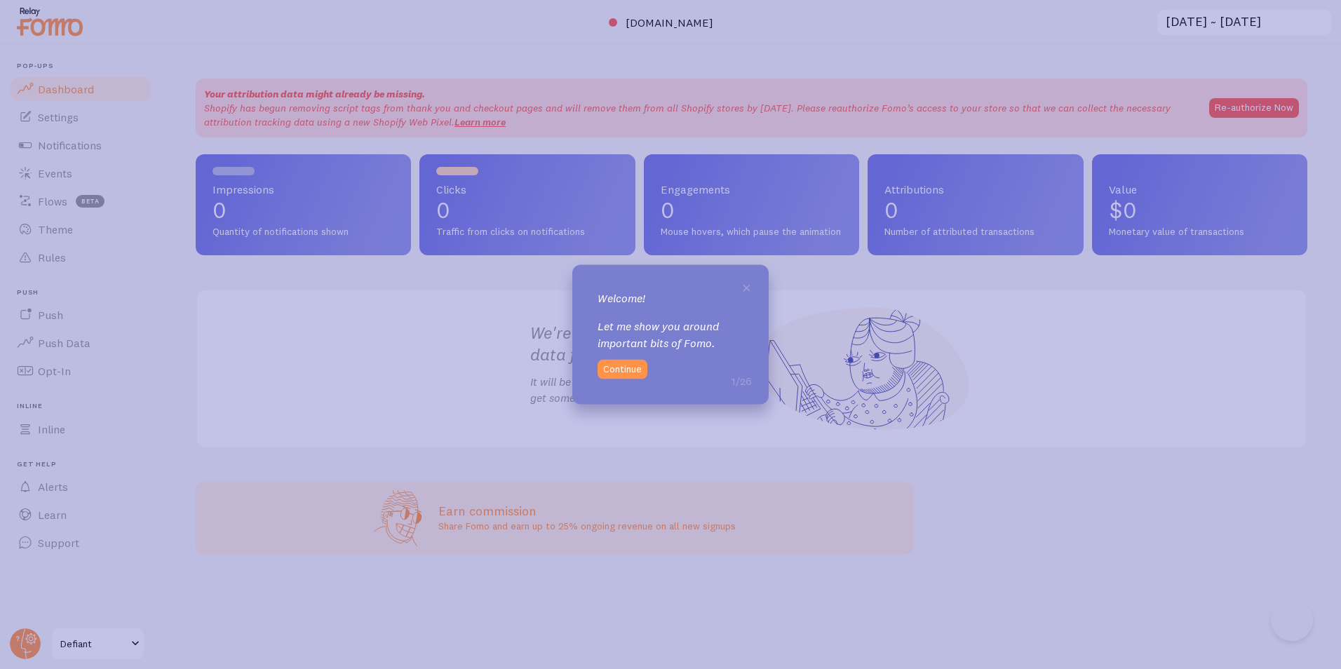 The height and width of the screenshot is (669, 1341). Describe the element at coordinates (622, 369) in the screenshot. I see `button: Continue` at that location.